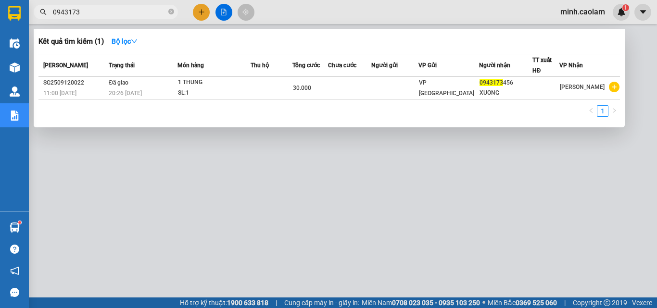  What do you see at coordinates (43, 12) in the screenshot?
I see `span: search` at bounding box center [43, 12].